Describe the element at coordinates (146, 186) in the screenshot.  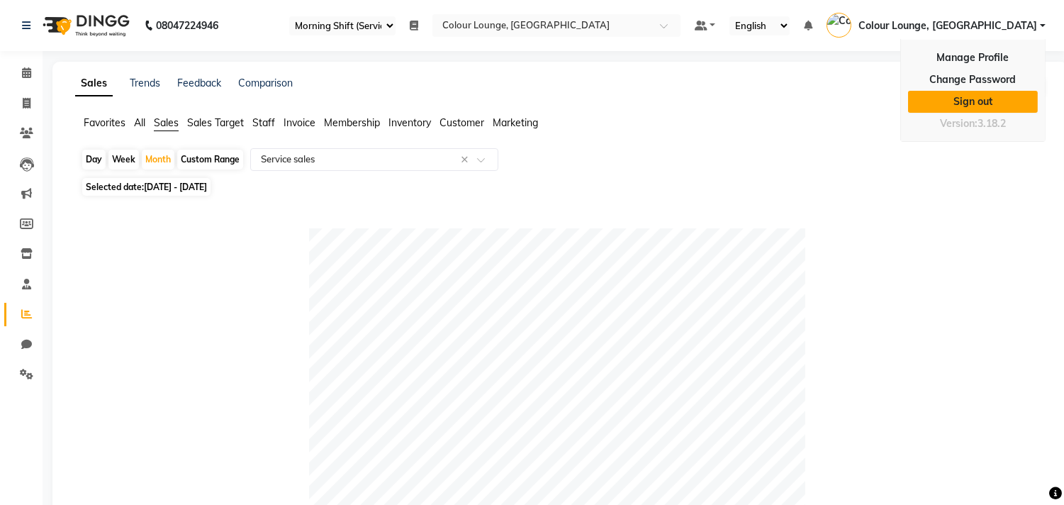
I see `span: Selected date:` at that location.